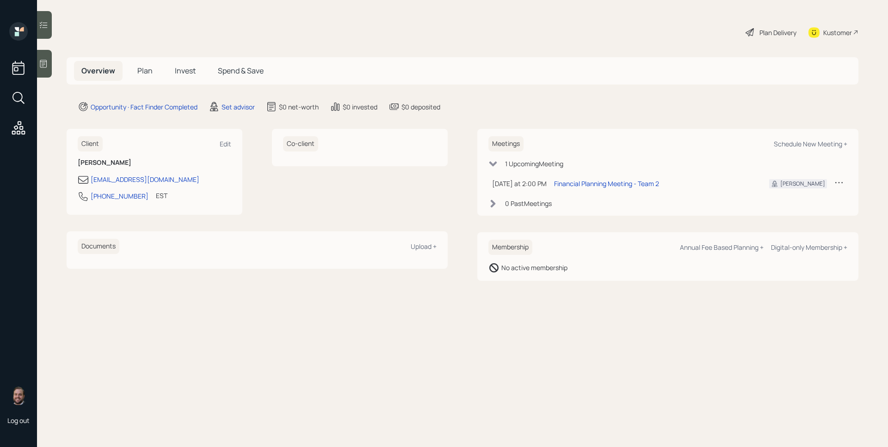 The image size is (888, 447). What do you see at coordinates (809, 247) in the screenshot?
I see `div: Digital-only Membership +` at bounding box center [809, 247].